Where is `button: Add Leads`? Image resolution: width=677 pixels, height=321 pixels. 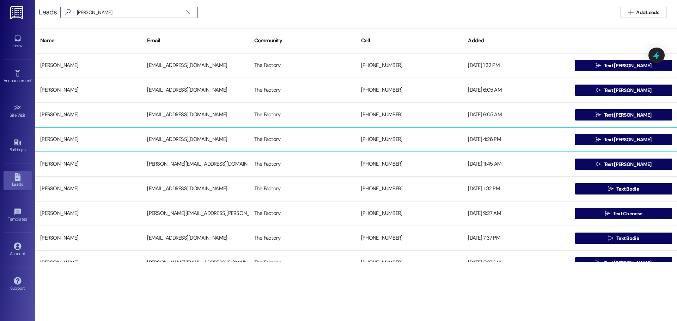
button: Add Leads is located at coordinates (644, 12).